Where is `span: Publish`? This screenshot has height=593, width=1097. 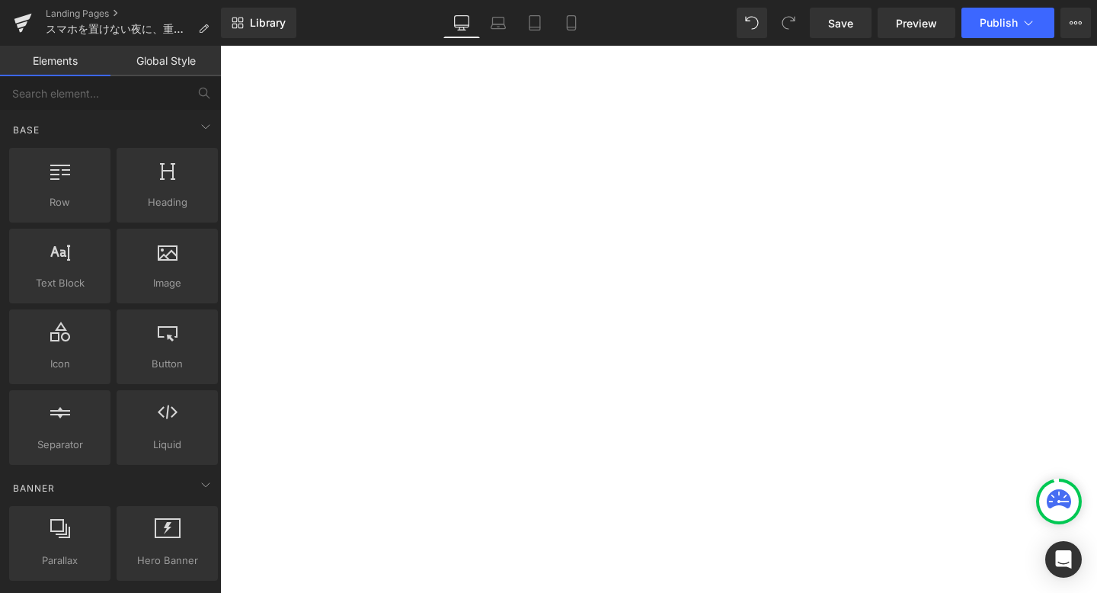 span: Publish is located at coordinates (999, 23).